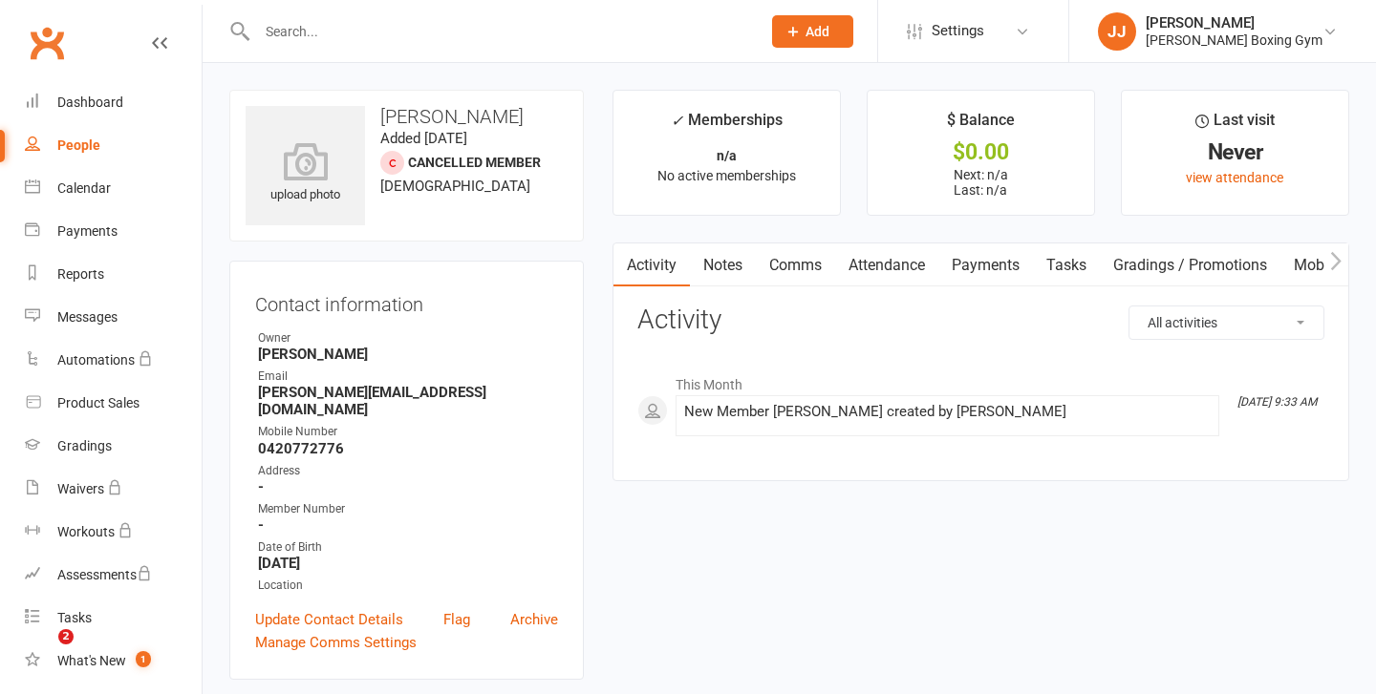 The image size is (1376, 694). Describe the element at coordinates (113, 317) in the screenshot. I see `a: Messages` at that location.